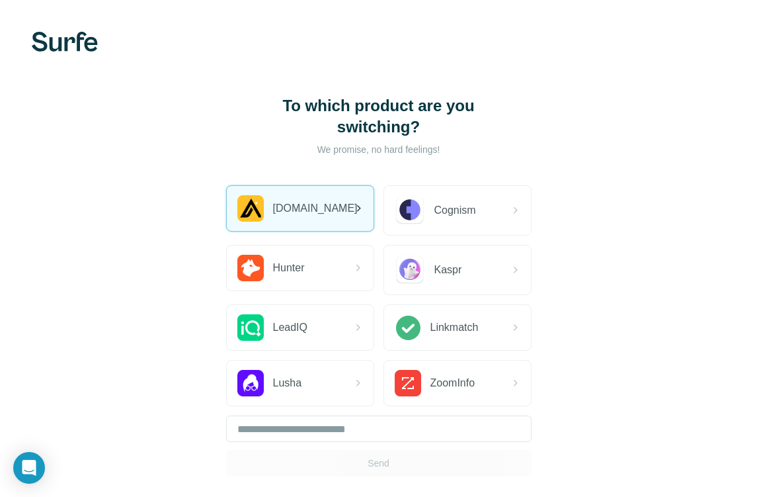 Image resolution: width=757 pixels, height=497 pixels. What do you see at coordinates (65, 42) in the screenshot?
I see `img: Surfe's logo` at bounding box center [65, 42].